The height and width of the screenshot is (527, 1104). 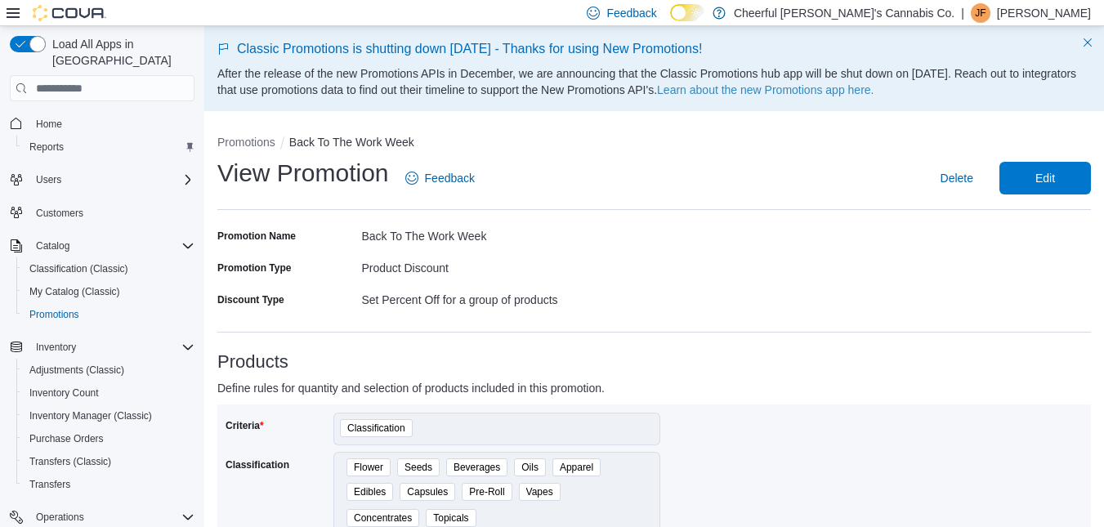 I want to click on span: Apparel, so click(x=576, y=467).